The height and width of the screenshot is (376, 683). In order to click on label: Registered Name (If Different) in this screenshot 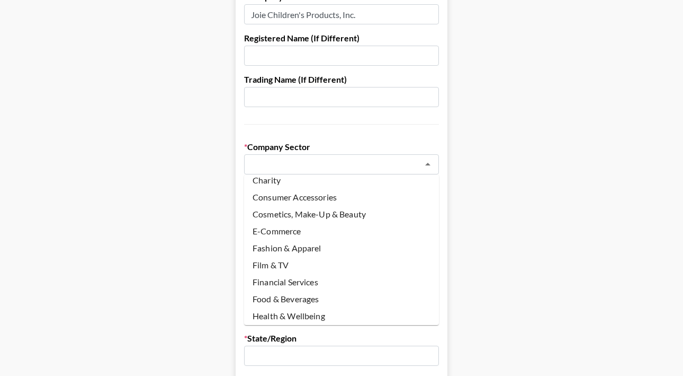, I will do `click(342, 38)`.